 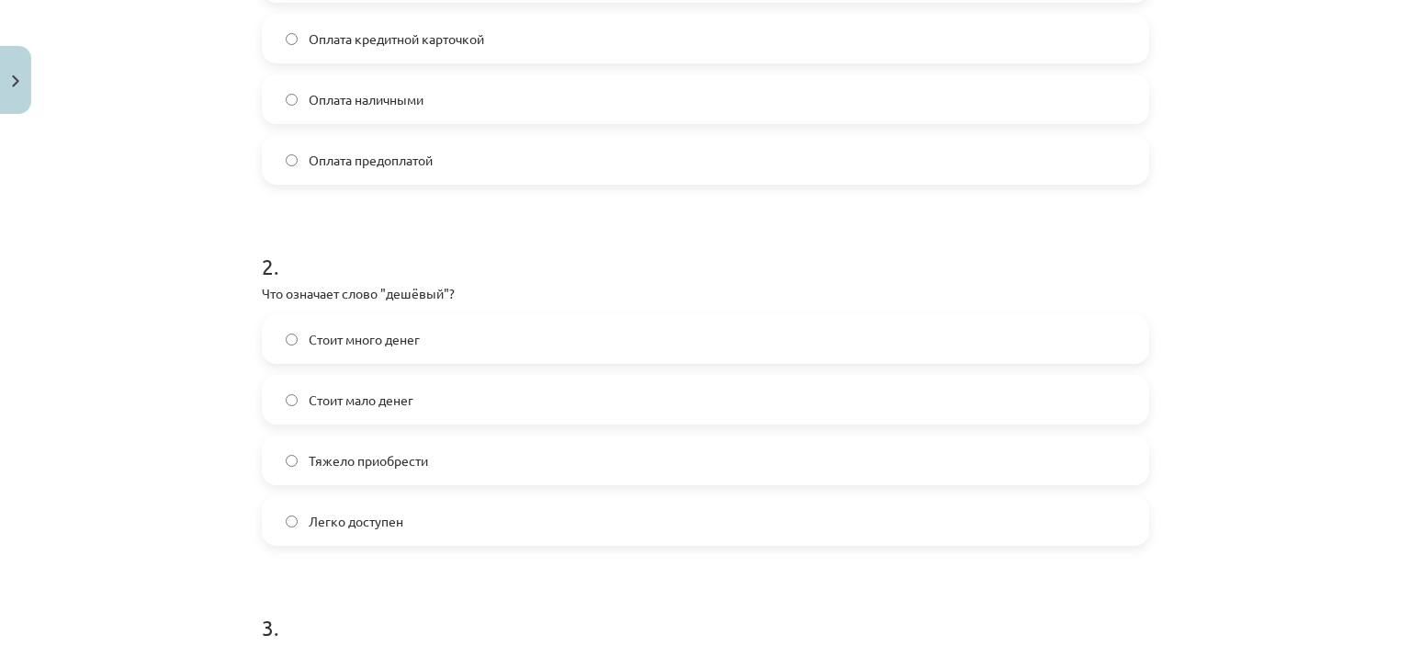 I want to click on input: Оплата наличными, so click(x=291, y=99).